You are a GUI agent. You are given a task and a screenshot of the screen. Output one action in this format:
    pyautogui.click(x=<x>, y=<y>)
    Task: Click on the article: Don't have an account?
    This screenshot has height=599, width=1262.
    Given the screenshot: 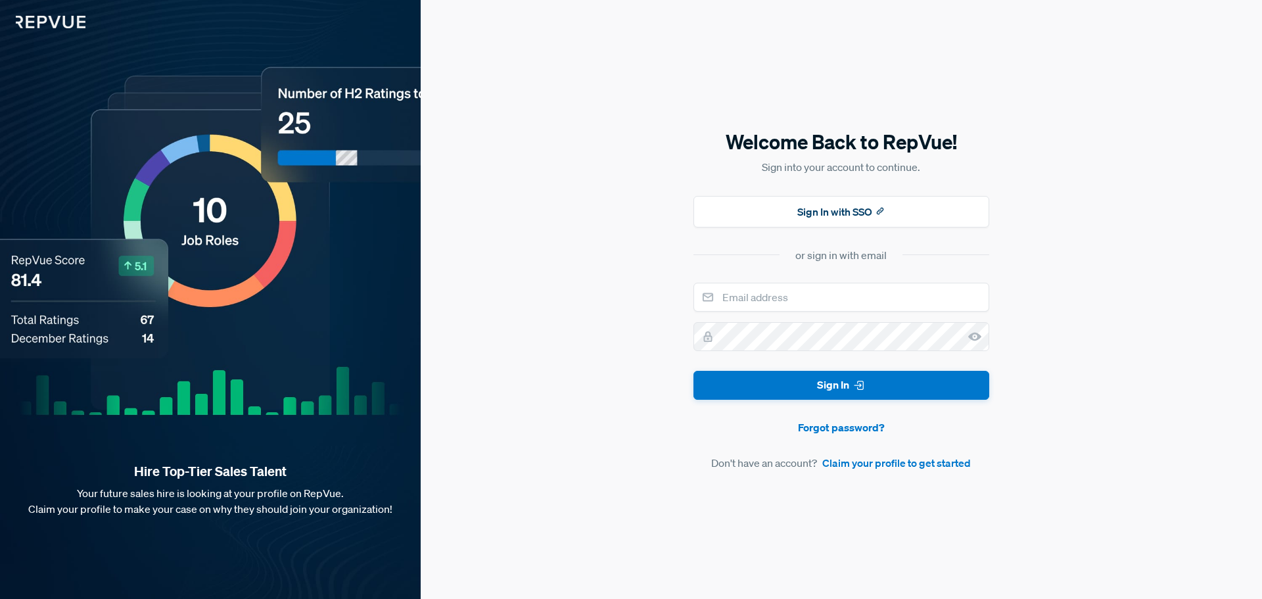 What is the action you would take?
    pyautogui.click(x=841, y=463)
    